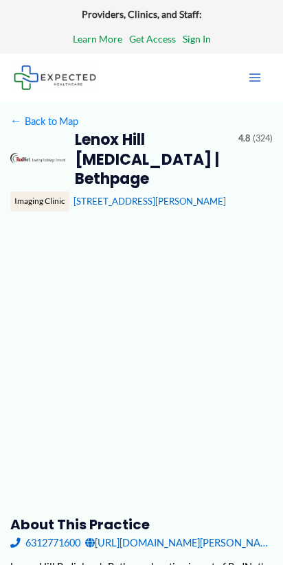 The height and width of the screenshot is (565, 283). I want to click on span: 4.8, so click(244, 139).